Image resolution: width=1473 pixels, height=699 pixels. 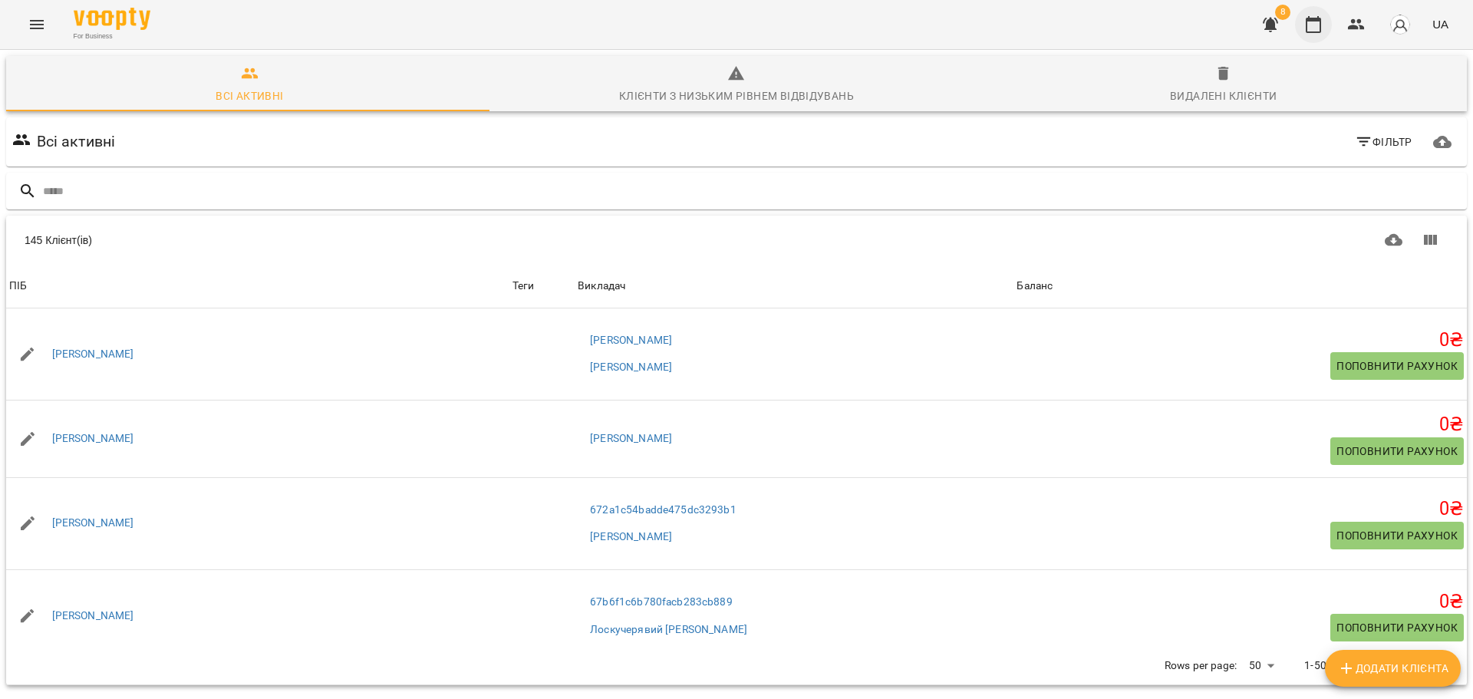 What do you see at coordinates (1430, 666) in the screenshot?
I see `button: Next Page` at bounding box center [1430, 666].